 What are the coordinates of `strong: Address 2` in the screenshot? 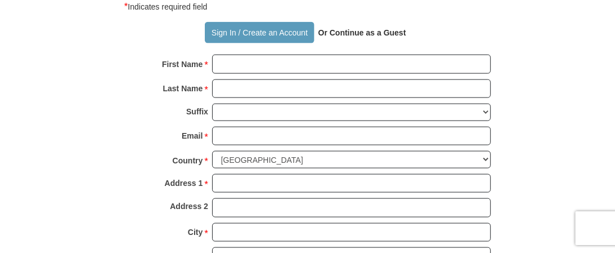 It's located at (189, 206).